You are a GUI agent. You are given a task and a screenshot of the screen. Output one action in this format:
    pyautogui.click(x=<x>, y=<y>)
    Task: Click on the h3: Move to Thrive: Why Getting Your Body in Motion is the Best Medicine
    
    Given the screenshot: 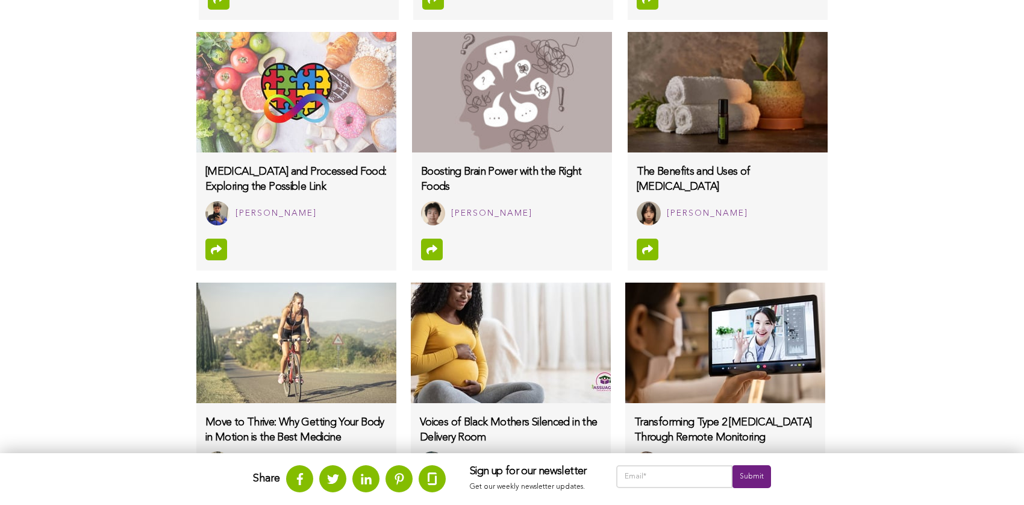 What is the action you would take?
    pyautogui.click(x=296, y=430)
    